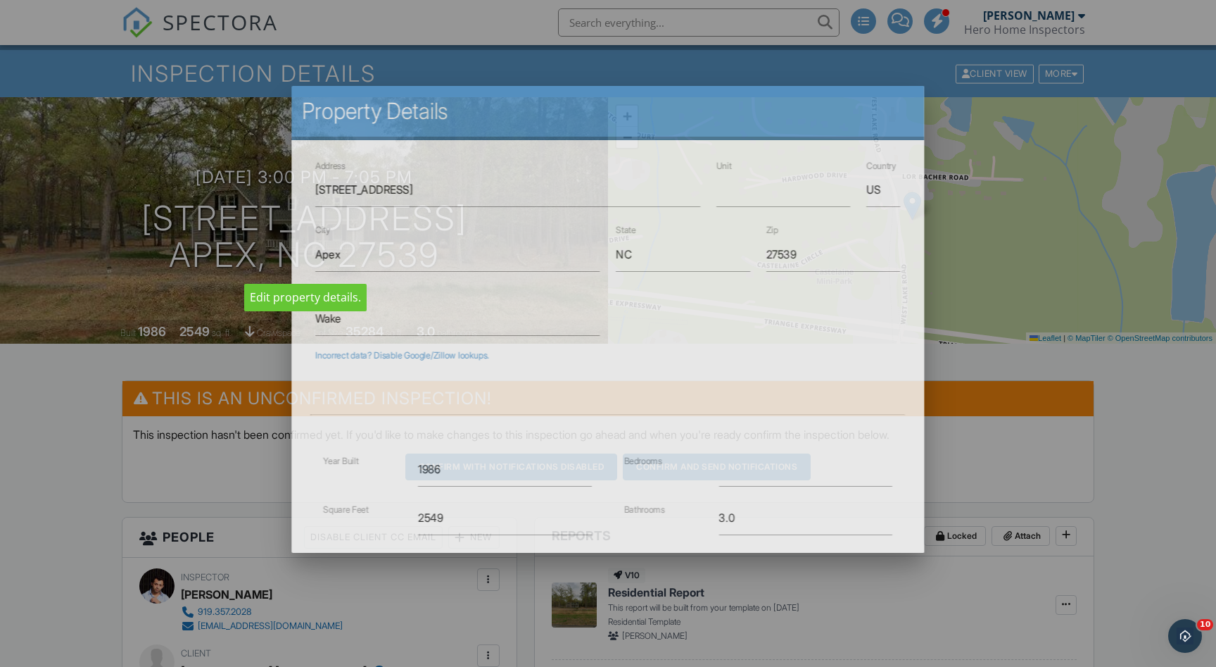 The width and height of the screenshot is (1216, 667). I want to click on h2: Property Details, so click(607, 111).